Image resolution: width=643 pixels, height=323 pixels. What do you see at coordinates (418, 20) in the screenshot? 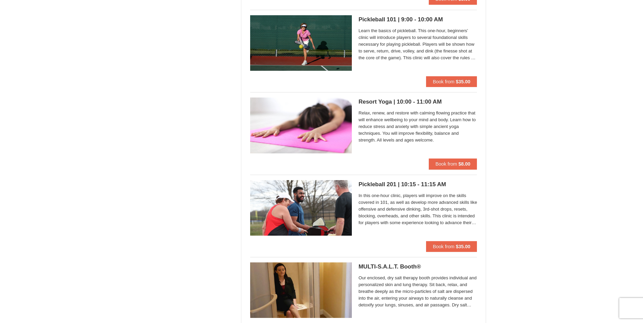
I see `h5: Pickleball 101 | 9:00 - 10:00 AM` at bounding box center [418, 20].